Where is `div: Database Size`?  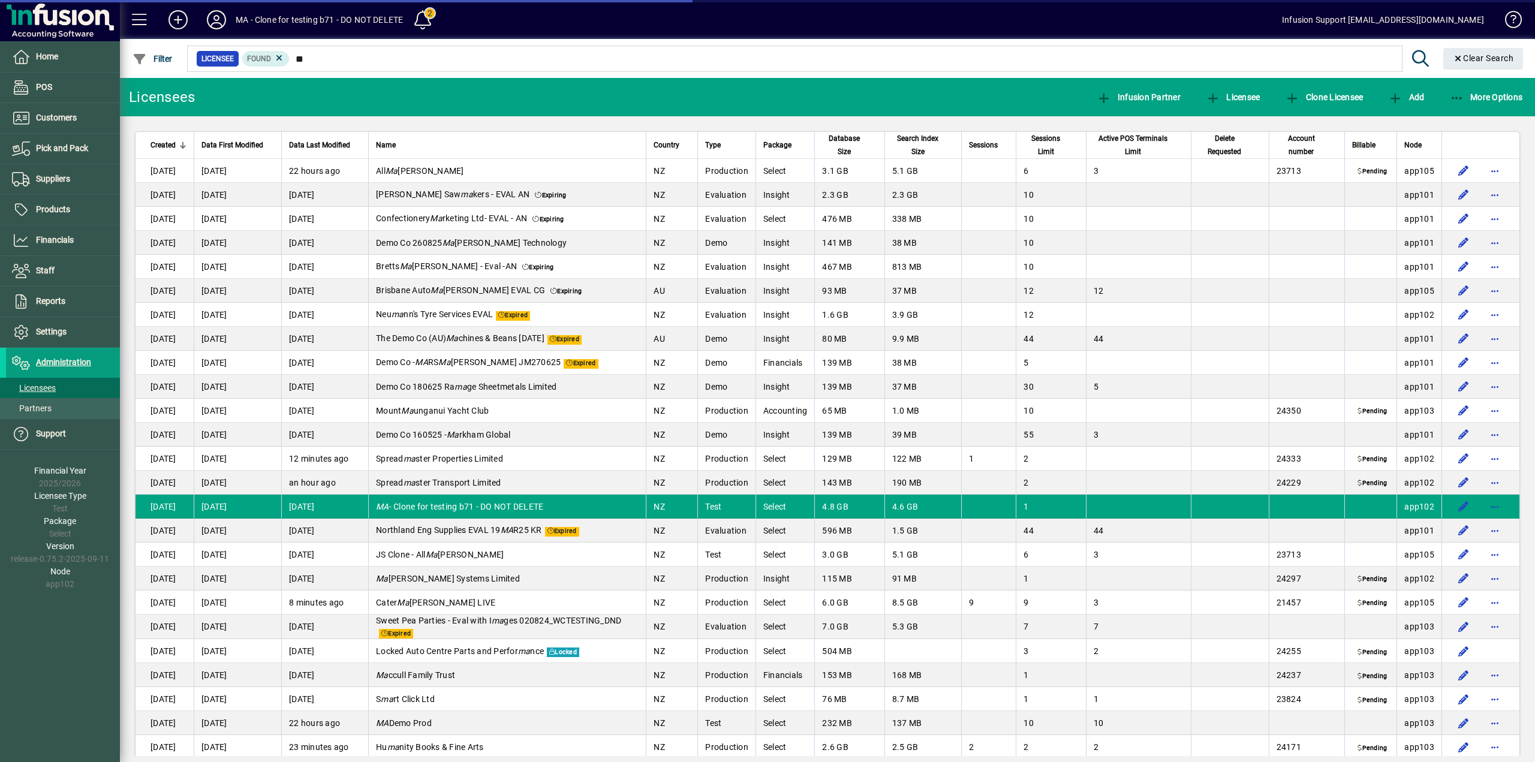 div: Database Size is located at coordinates (849, 145).